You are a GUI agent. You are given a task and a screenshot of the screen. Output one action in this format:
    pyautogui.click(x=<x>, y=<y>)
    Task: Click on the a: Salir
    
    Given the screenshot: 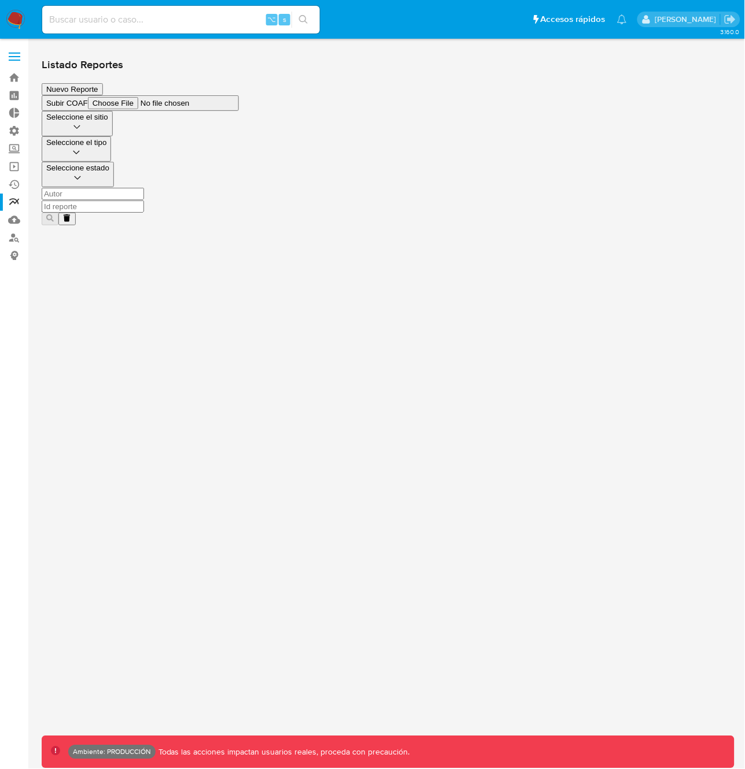 What is the action you would take?
    pyautogui.click(x=730, y=19)
    